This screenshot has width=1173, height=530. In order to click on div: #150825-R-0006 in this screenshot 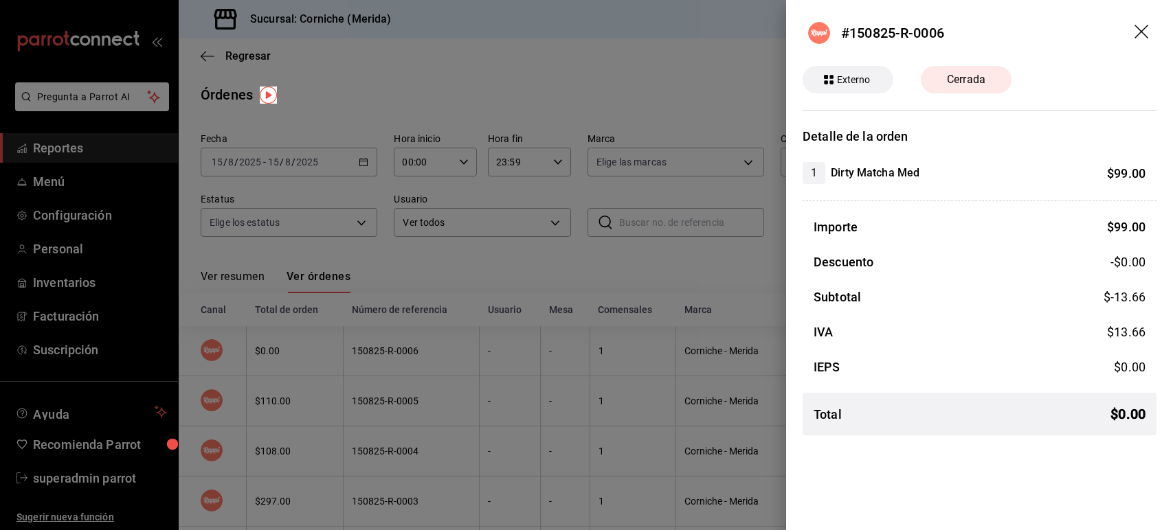, I will do `click(893, 33)`.